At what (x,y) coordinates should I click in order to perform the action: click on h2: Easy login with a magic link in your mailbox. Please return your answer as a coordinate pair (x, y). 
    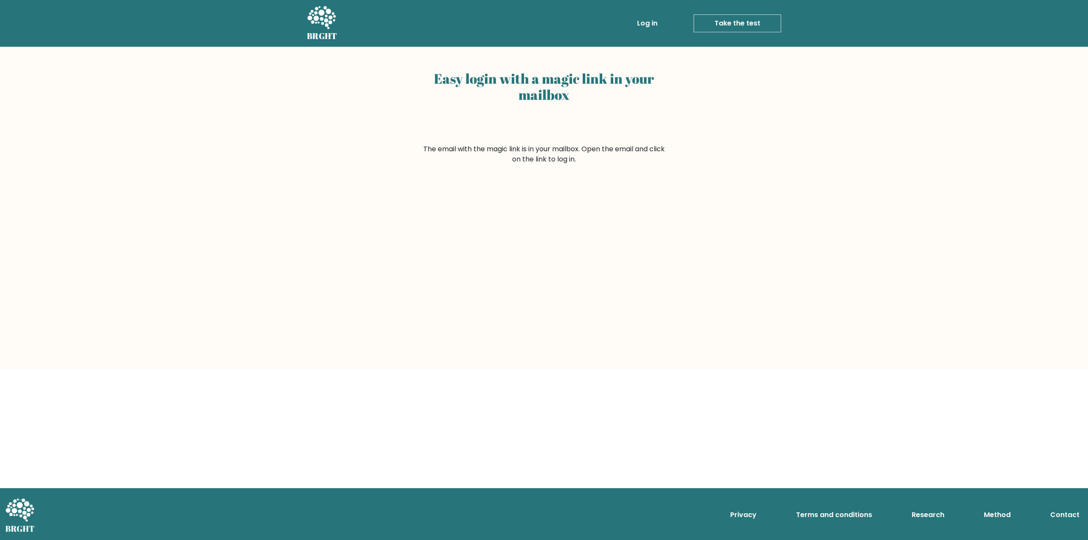
    Looking at the image, I should click on (544, 87).